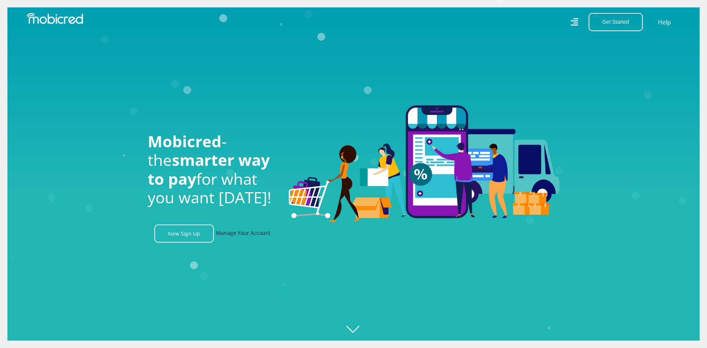 The width and height of the screenshot is (707, 348). Describe the element at coordinates (184, 141) in the screenshot. I see `span: Mobicred` at that location.